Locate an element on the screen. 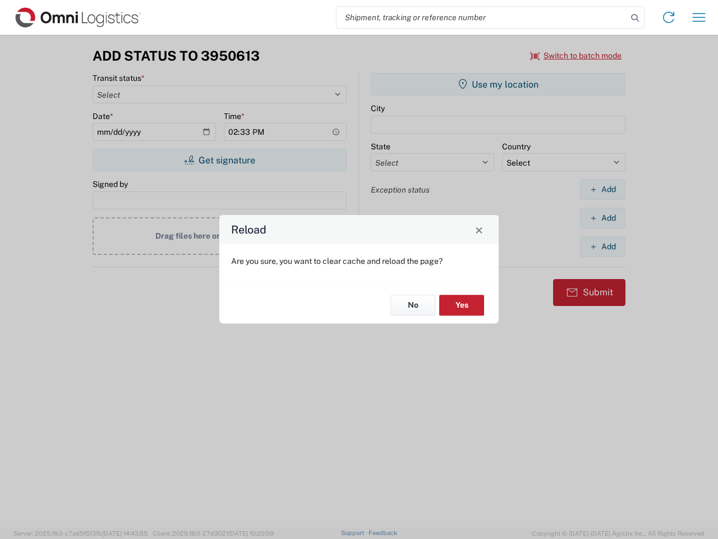 Image resolution: width=718 pixels, height=539 pixels. button: No is located at coordinates (413, 305).